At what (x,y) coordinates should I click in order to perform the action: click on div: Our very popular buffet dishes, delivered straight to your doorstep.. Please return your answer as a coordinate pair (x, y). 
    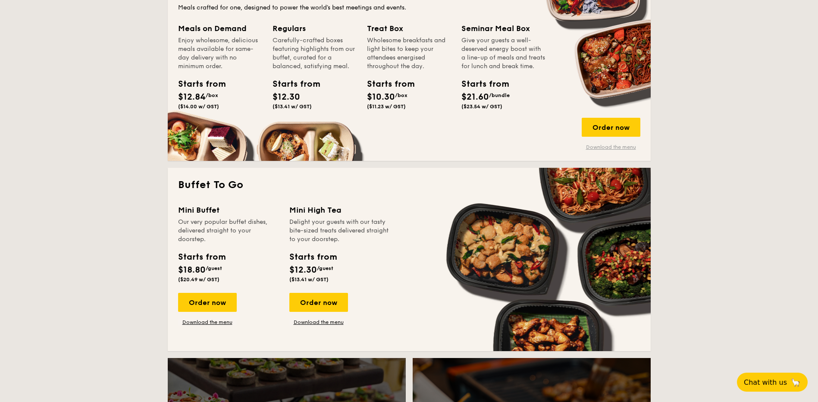
    Looking at the image, I should click on (229, 231).